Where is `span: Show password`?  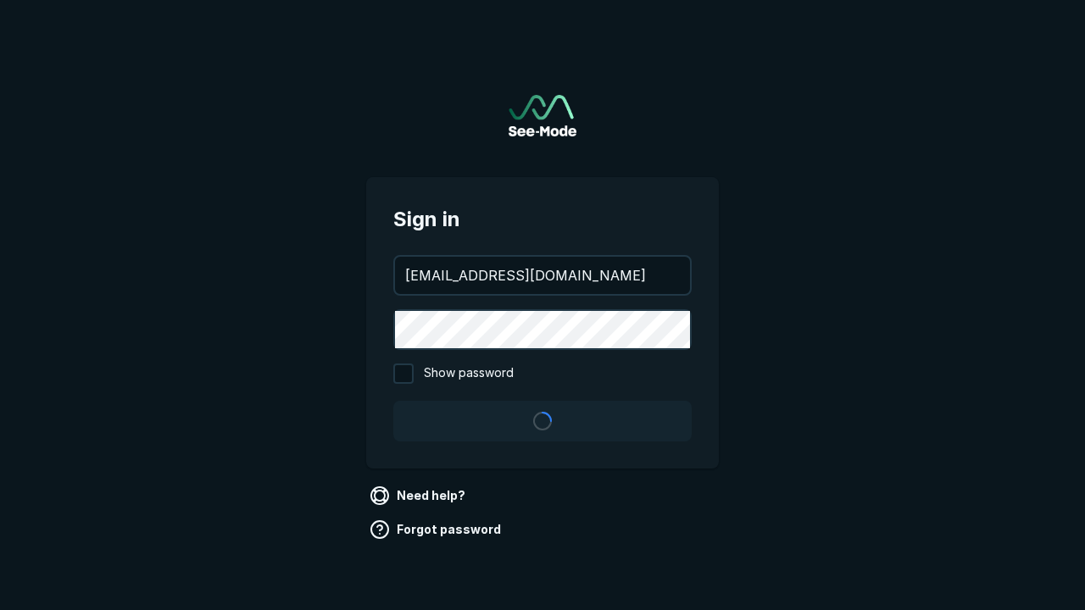 span: Show password is located at coordinates (469, 374).